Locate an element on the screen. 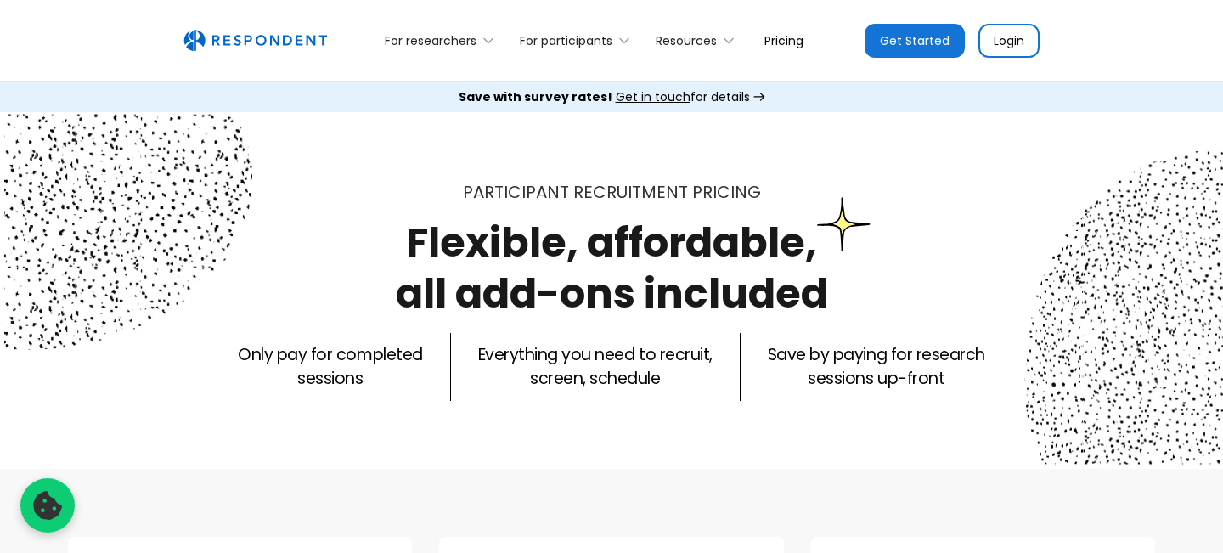 Image resolution: width=1223 pixels, height=553 pixels. strong: Save with survey rates! is located at coordinates (535, 97).